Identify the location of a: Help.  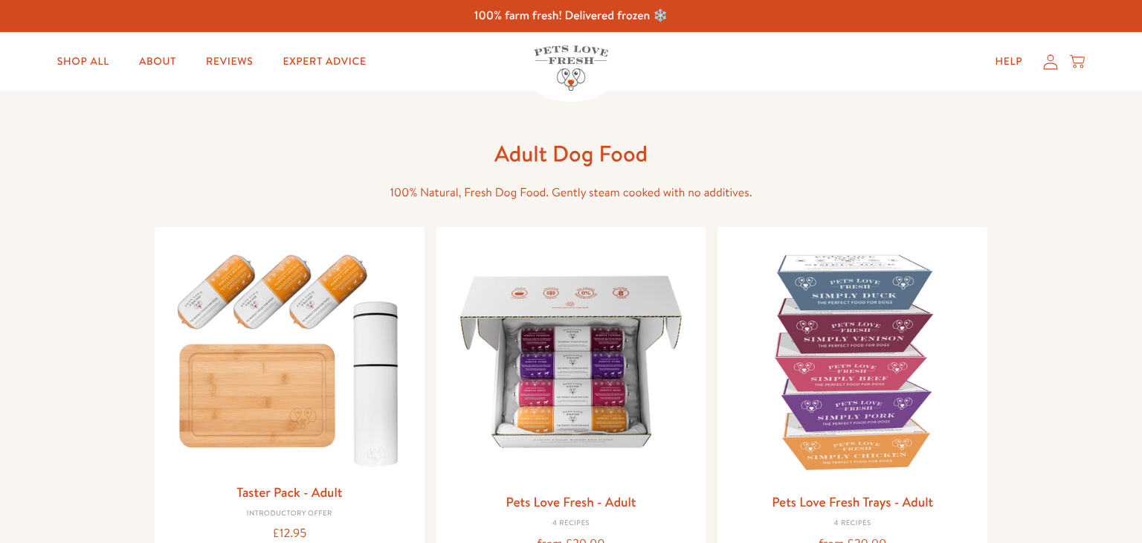
(1008, 62).